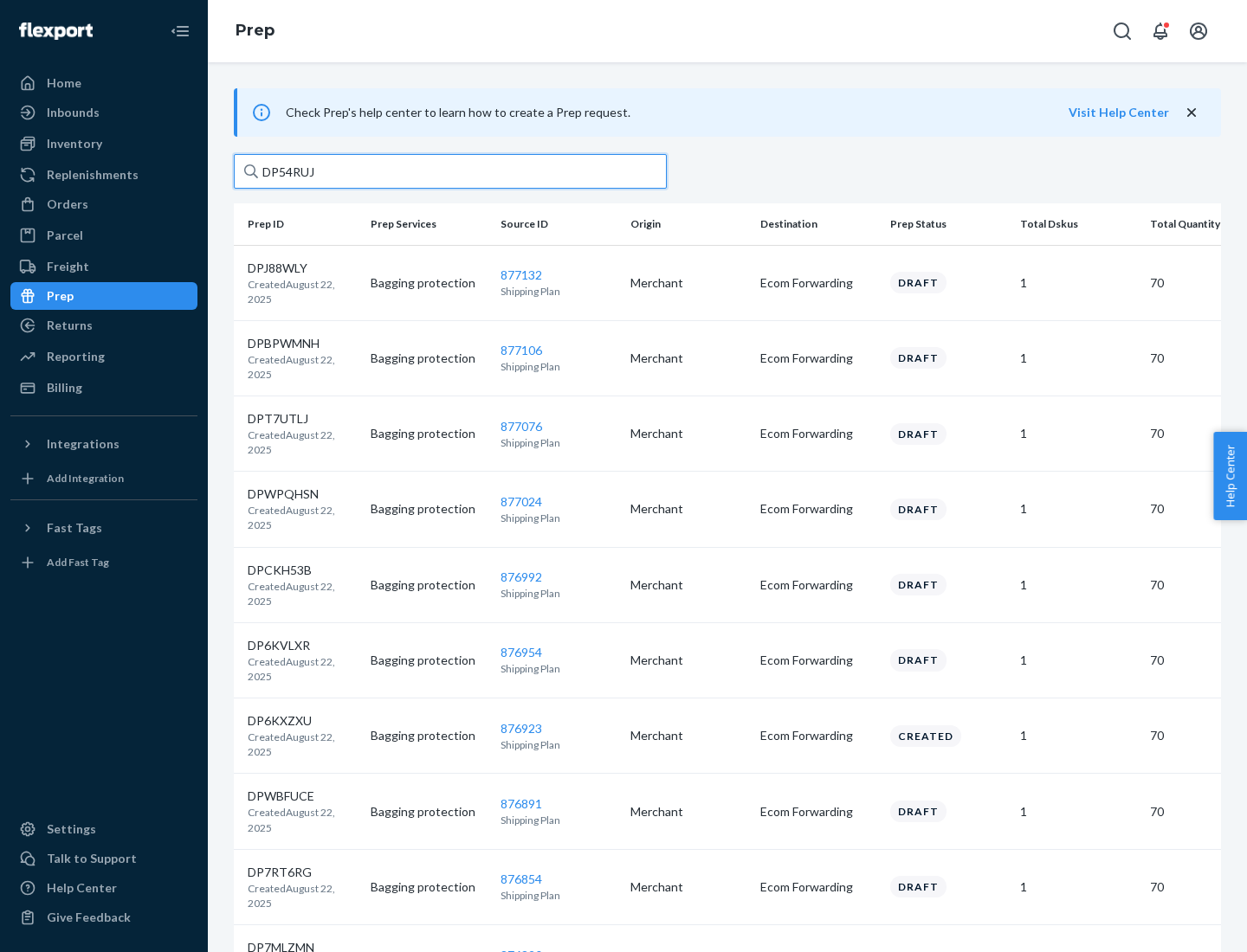 The image size is (1247, 952). I want to click on p: DP6KXZXU, so click(302, 721).